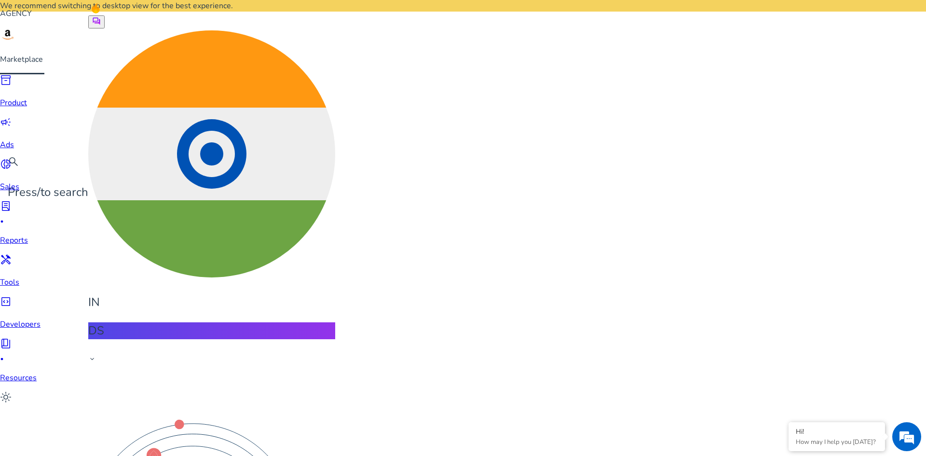  What do you see at coordinates (92, 359) in the screenshot?
I see `span: keyboard_arrow_down` at bounding box center [92, 359].